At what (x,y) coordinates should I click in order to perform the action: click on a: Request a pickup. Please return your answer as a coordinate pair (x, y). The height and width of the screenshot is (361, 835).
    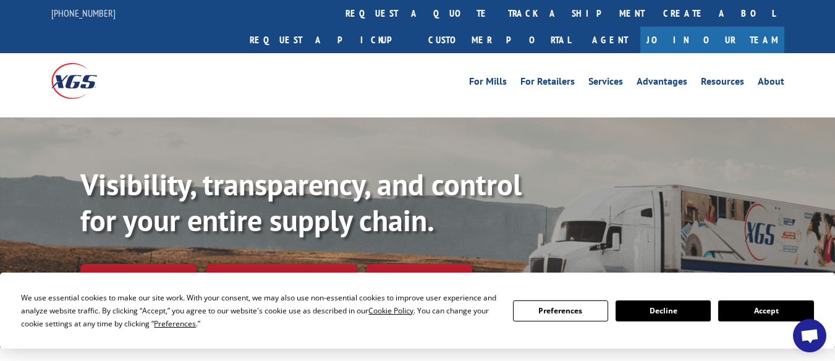
    Looking at the image, I should click on (329, 40).